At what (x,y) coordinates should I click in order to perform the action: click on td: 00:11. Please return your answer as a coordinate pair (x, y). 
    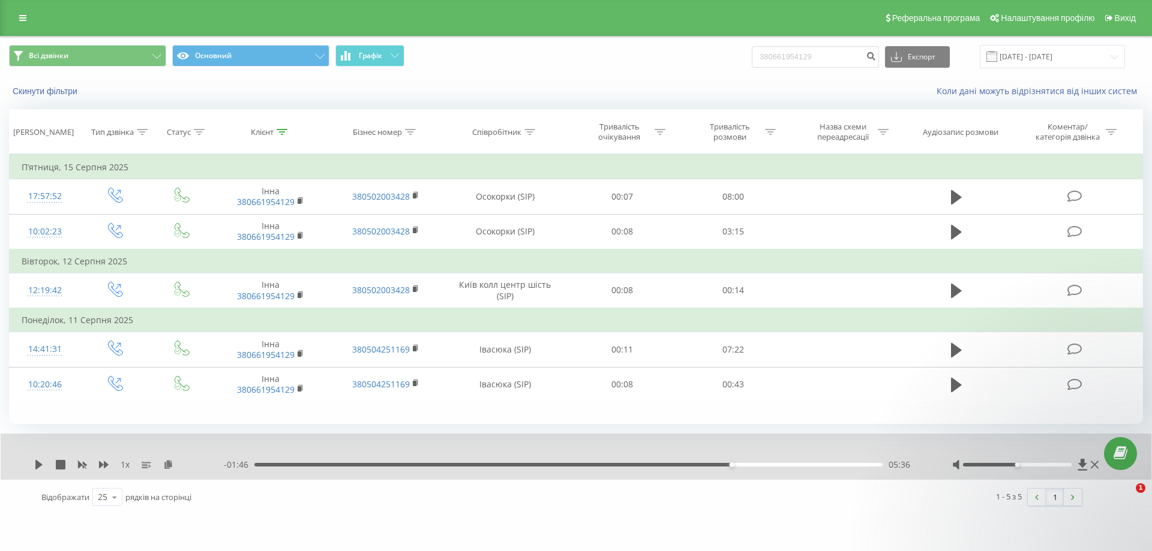
    Looking at the image, I should click on (622, 350).